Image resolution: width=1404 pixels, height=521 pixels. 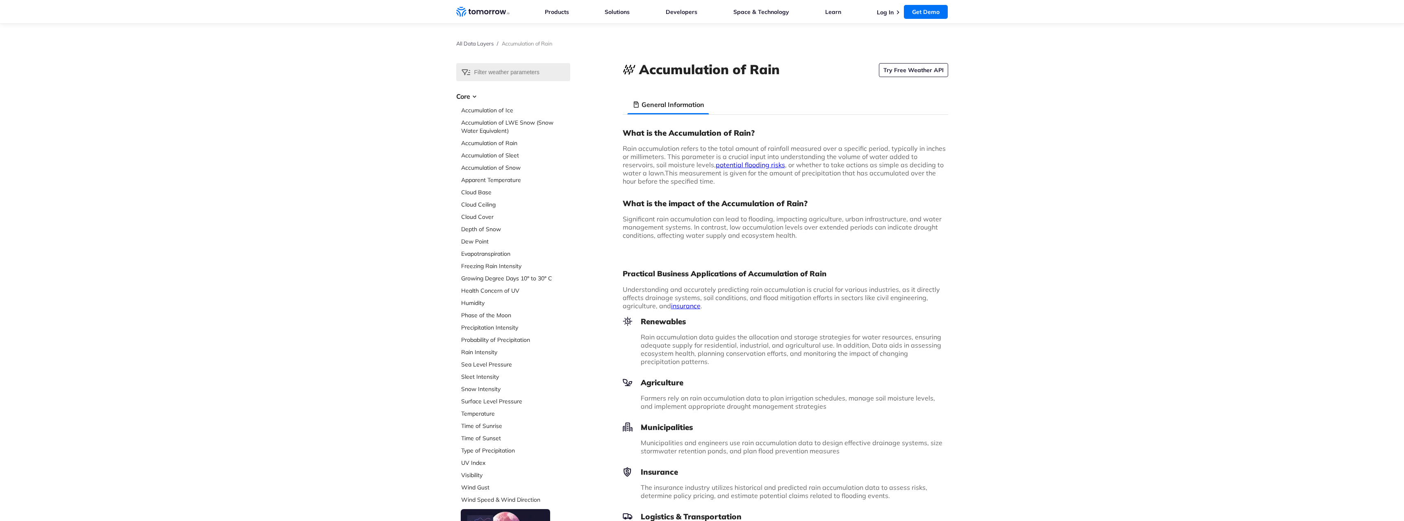 What do you see at coordinates (516, 241) in the screenshot?
I see `a: Dew Point` at bounding box center [516, 241].